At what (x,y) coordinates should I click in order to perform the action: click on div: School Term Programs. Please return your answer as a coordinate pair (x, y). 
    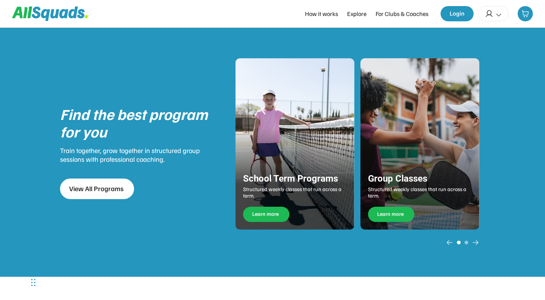
    Looking at the image, I should click on (295, 178).